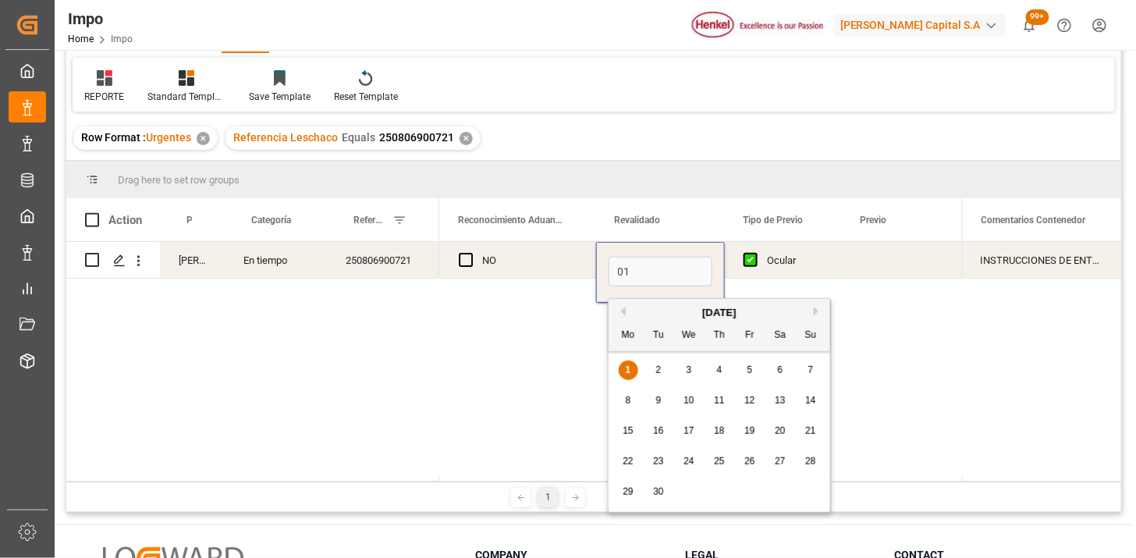 The width and height of the screenshot is (1136, 558). Describe the element at coordinates (780, 335) in the screenshot. I see `div: Sa` at that location.